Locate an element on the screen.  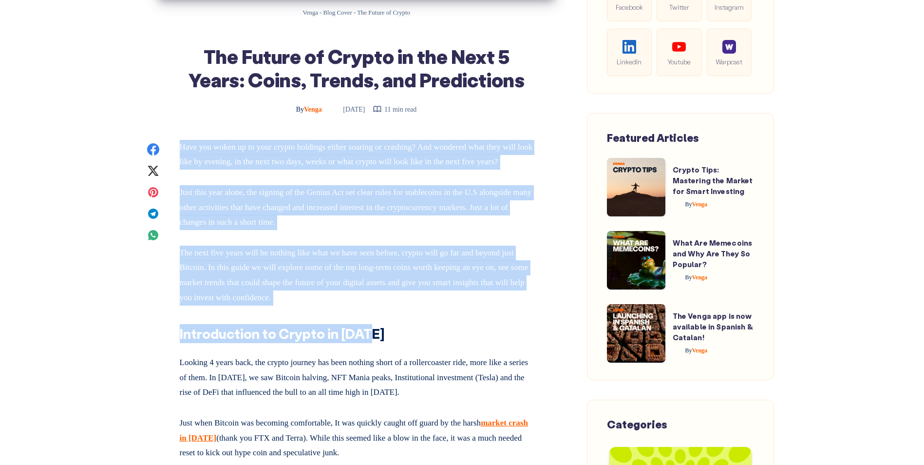
p: The next five years will be nothing like what we have seen before, crypto will go far and beyond ... is located at coordinates (356, 273).